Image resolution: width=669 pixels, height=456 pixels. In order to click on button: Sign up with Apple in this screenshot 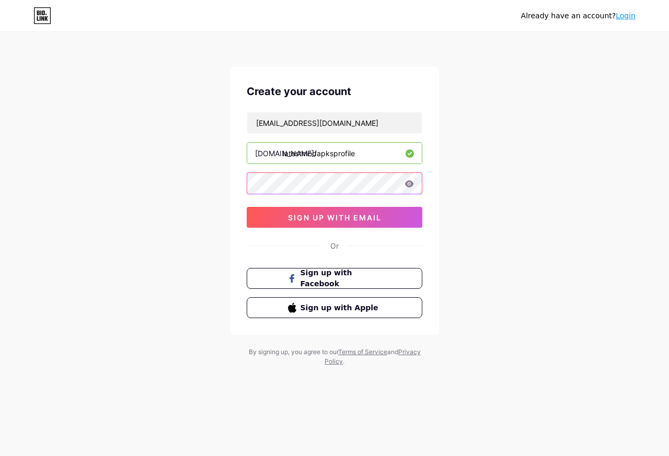, I will do `click(335, 308)`.